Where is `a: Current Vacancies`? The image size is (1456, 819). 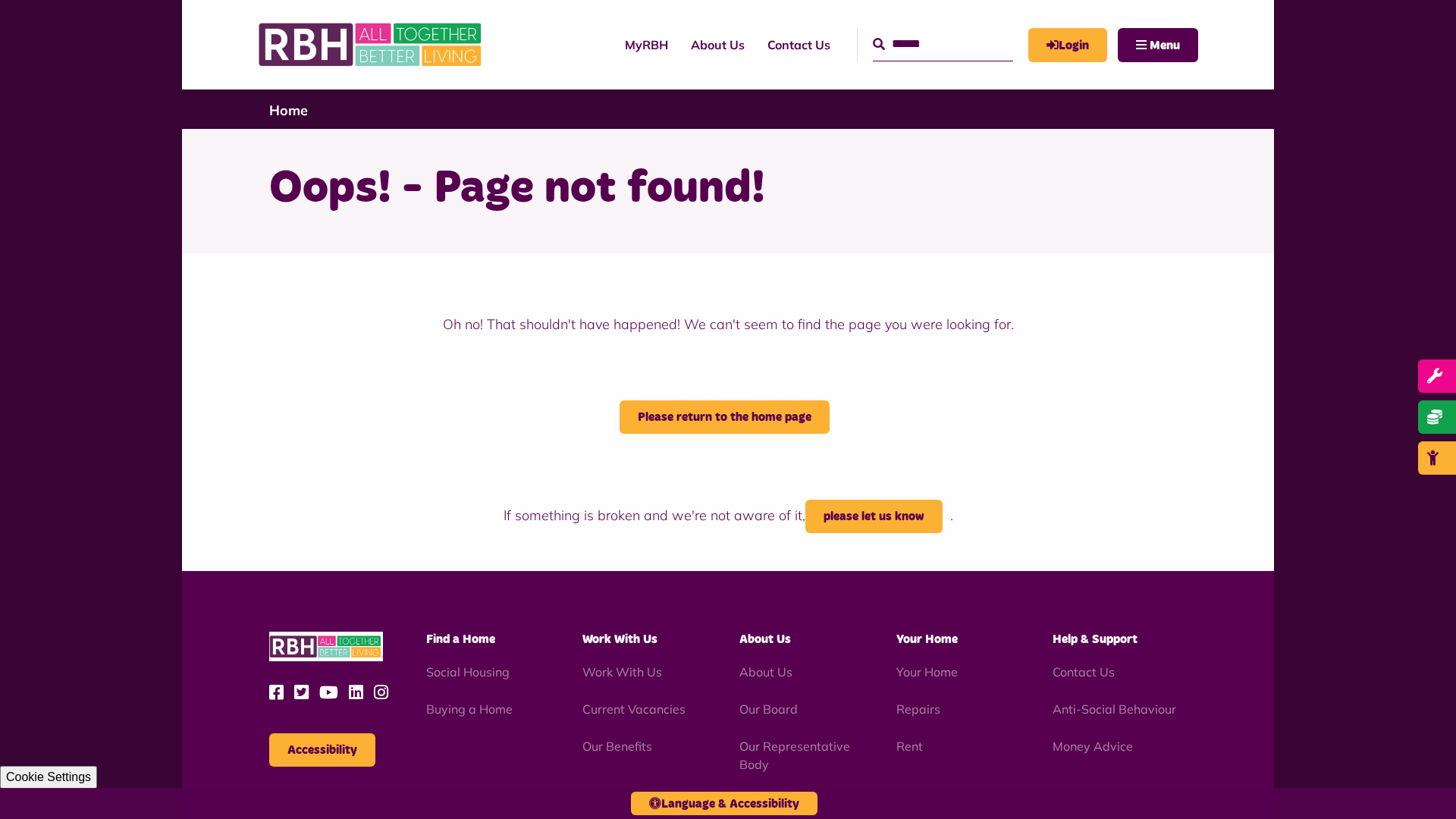 a: Current Vacancies is located at coordinates (634, 709).